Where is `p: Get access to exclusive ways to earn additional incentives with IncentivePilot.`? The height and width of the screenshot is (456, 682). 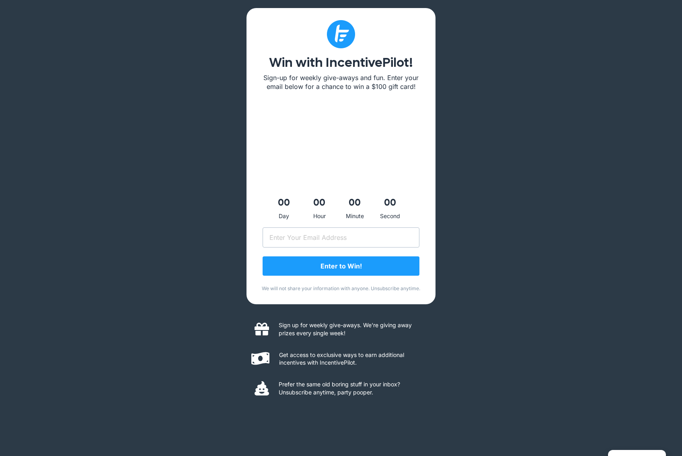
p: Get access to exclusive ways to earn additional incentives with IncentivePilot. is located at coordinates (353, 358).